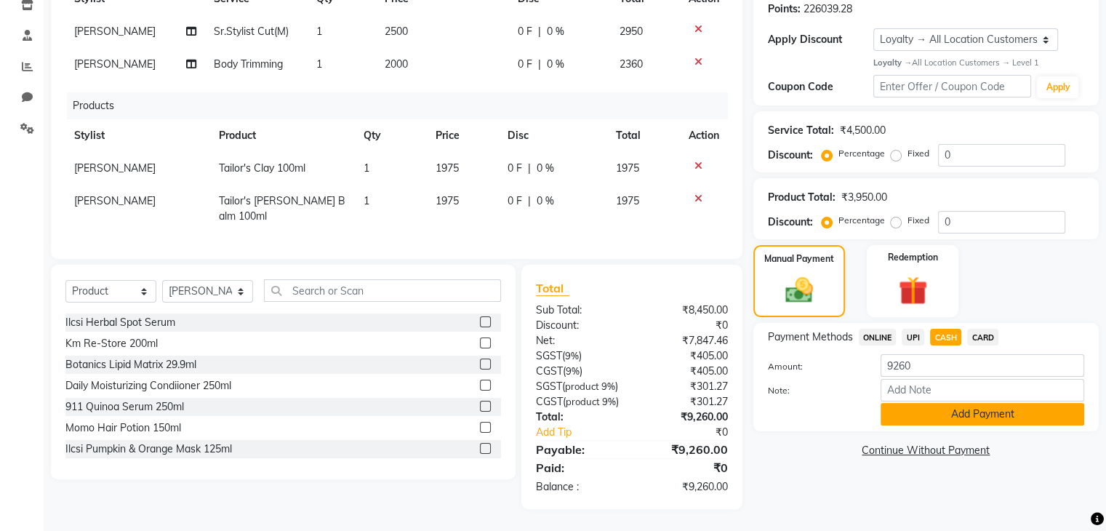 Image resolution: width=1106 pixels, height=531 pixels. What do you see at coordinates (553, 288) in the screenshot?
I see `span: Total` at bounding box center [553, 288].